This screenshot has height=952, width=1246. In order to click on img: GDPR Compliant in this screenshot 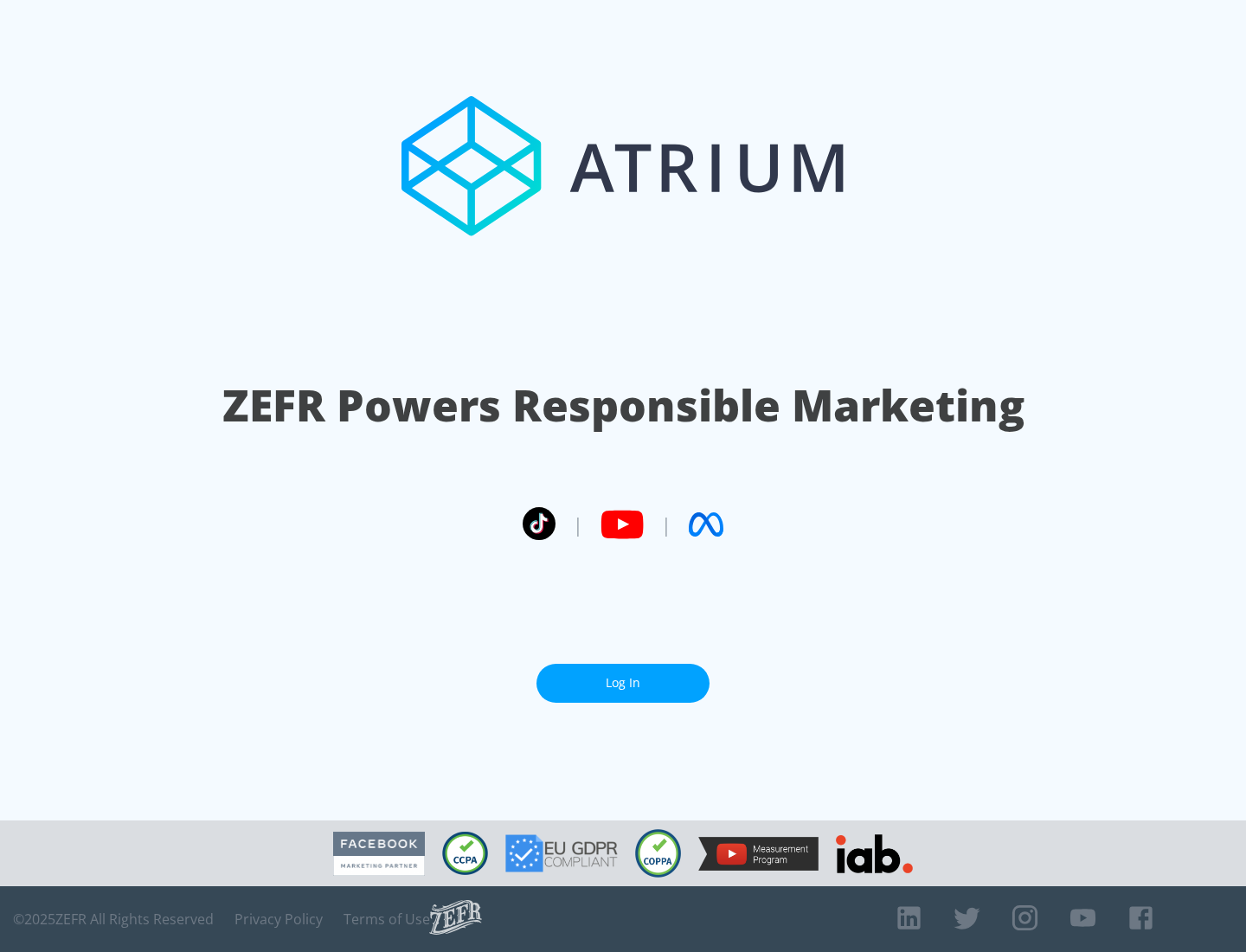, I will do `click(562, 853)`.